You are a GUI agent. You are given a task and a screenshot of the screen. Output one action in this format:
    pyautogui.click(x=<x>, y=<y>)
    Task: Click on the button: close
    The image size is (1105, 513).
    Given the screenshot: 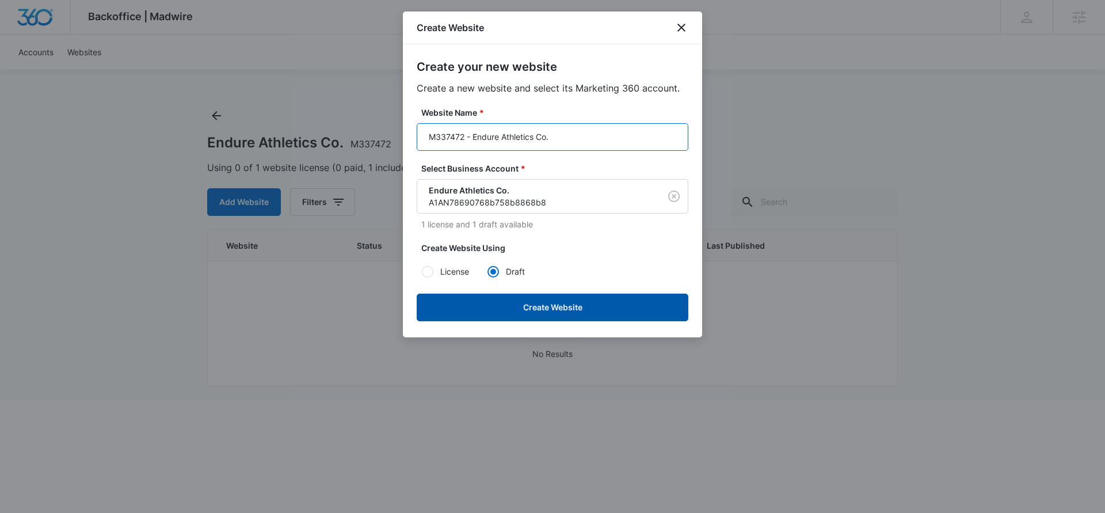 What is the action you would take?
    pyautogui.click(x=681, y=28)
    